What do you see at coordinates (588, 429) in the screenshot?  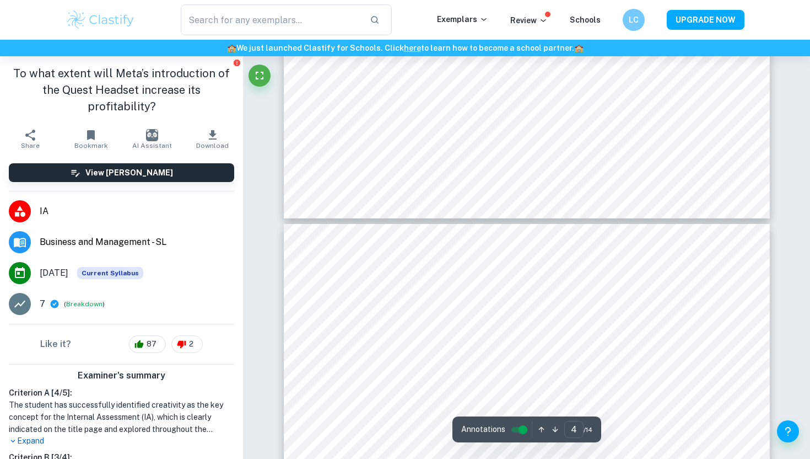 I see `span: / 14` at bounding box center [588, 429].